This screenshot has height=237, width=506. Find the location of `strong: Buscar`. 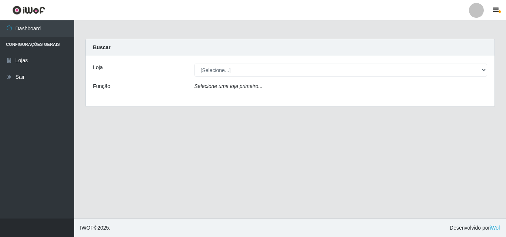

strong: Buscar is located at coordinates (102, 47).